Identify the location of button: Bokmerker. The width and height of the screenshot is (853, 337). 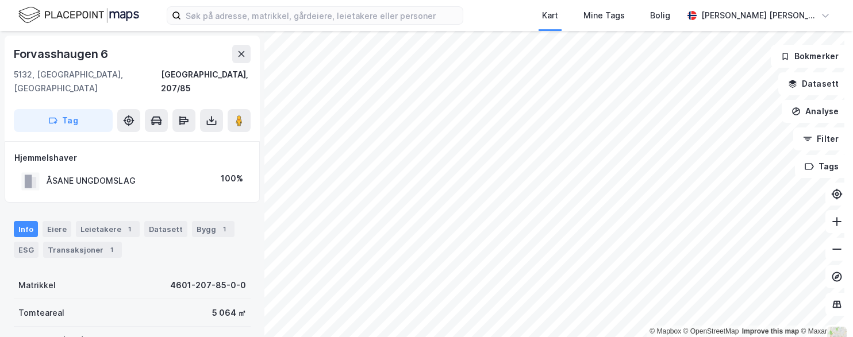
(809, 56).